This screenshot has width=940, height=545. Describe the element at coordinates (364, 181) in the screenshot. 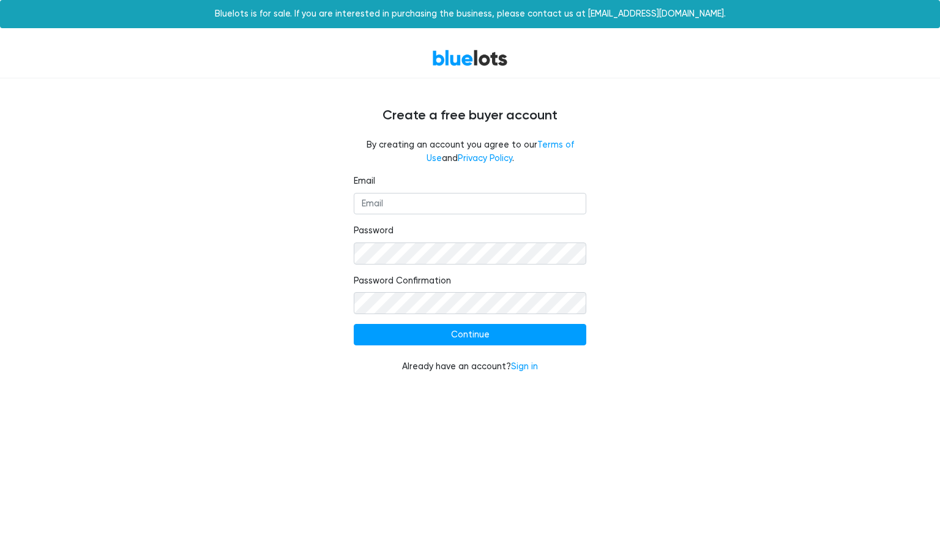

I see `label: Email` at that location.